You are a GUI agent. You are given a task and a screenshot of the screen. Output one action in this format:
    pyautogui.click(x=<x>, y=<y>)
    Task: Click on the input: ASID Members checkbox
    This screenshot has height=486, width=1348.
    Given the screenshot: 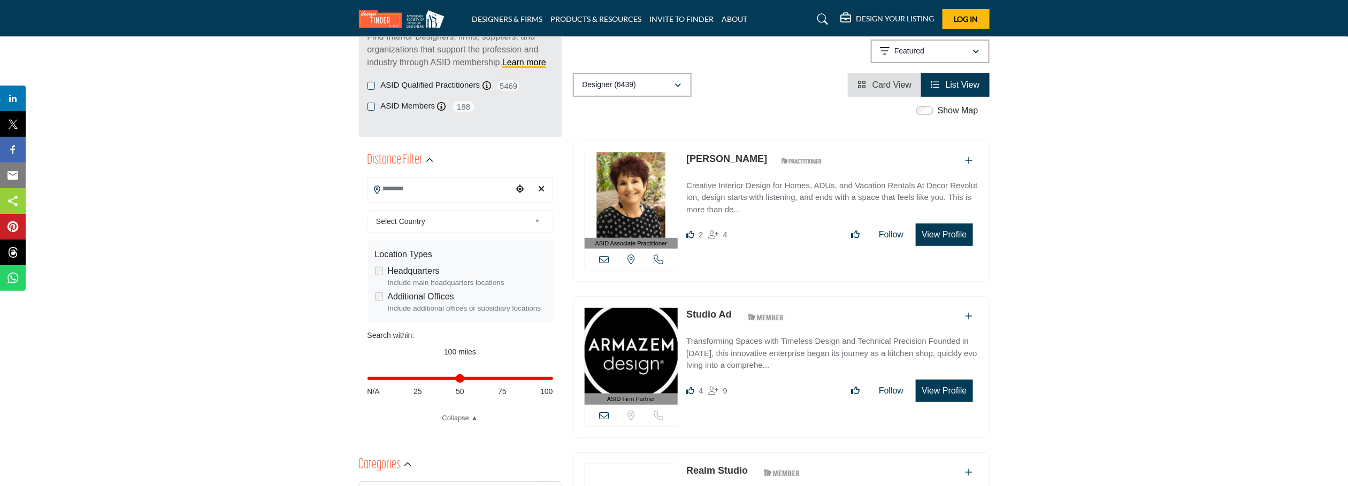 What is the action you would take?
    pyautogui.click(x=371, y=106)
    